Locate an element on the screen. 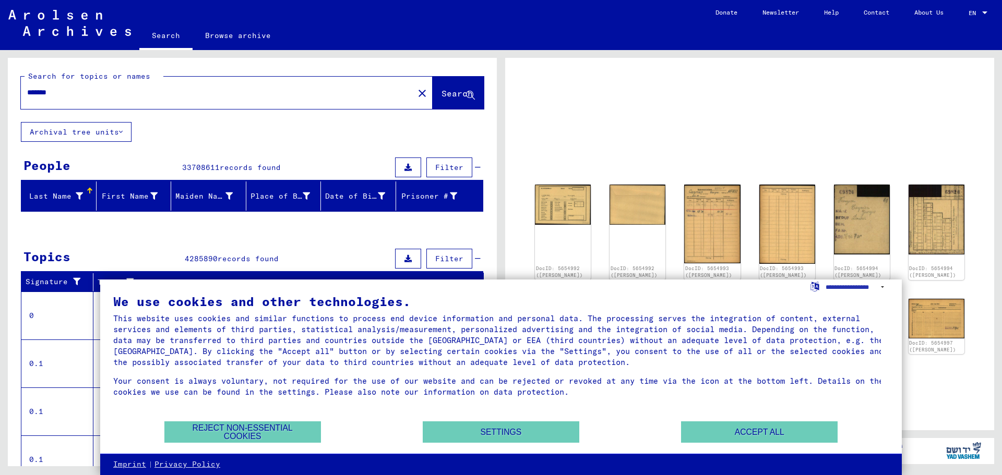 The image size is (1002, 475). div: Your consent is always voluntary, not required for the use of our website and can be rejected or ... is located at coordinates (501, 387).